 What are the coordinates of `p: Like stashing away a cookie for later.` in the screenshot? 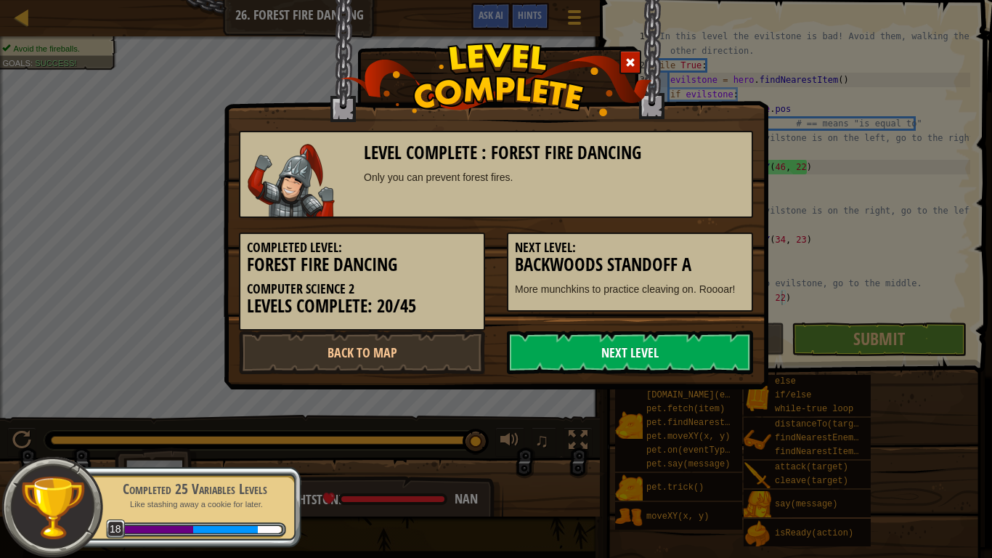 It's located at (195, 504).